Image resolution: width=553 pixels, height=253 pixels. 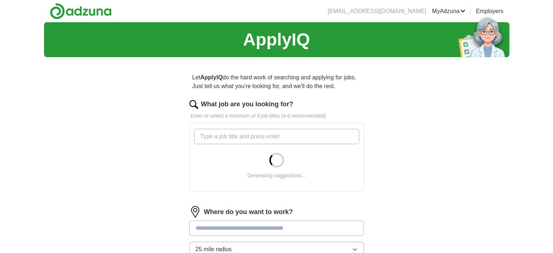 I want to click on img: Adzuna logo, so click(x=81, y=11).